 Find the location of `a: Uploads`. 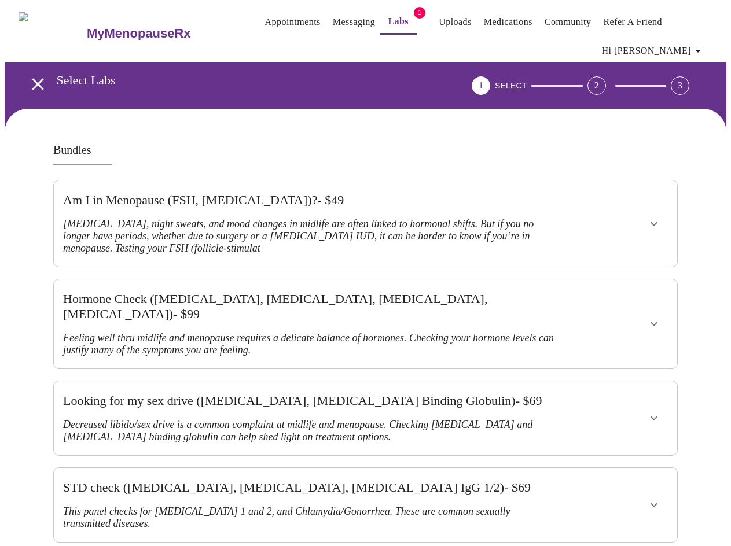

a: Uploads is located at coordinates (455, 22).